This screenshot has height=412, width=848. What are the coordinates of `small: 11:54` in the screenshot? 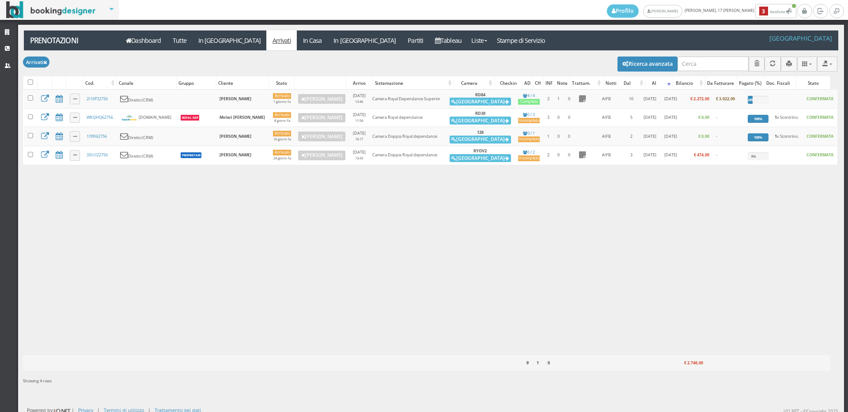 It's located at (359, 121).